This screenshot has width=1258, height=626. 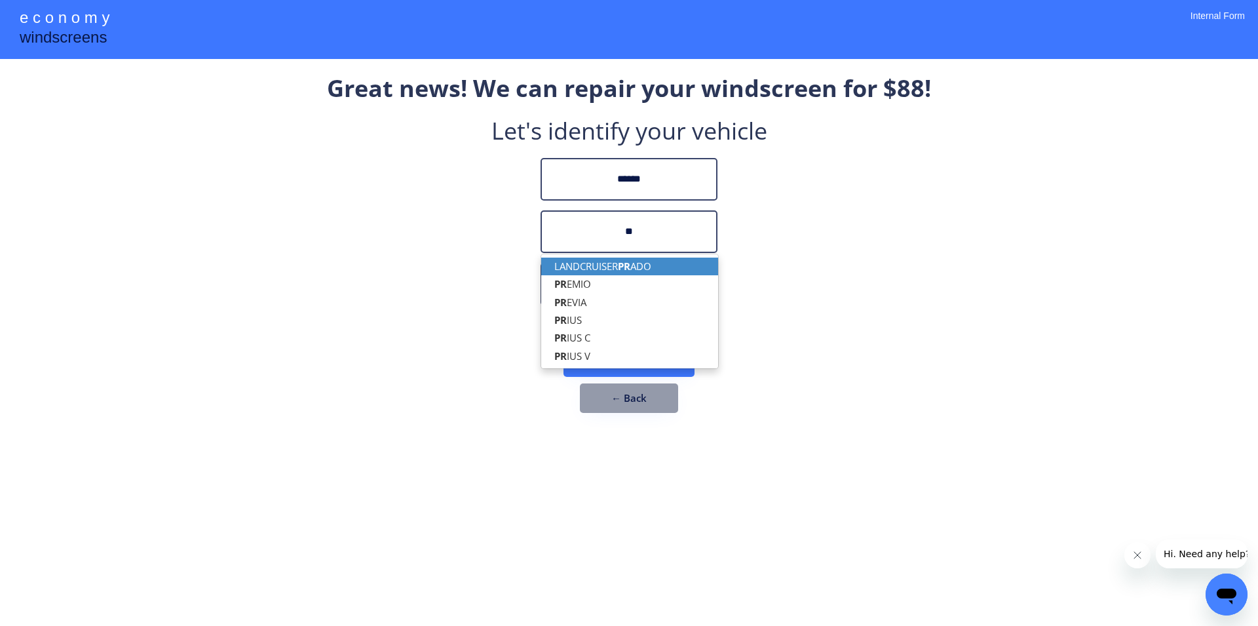 I want to click on div: windscreens, so click(x=63, y=39).